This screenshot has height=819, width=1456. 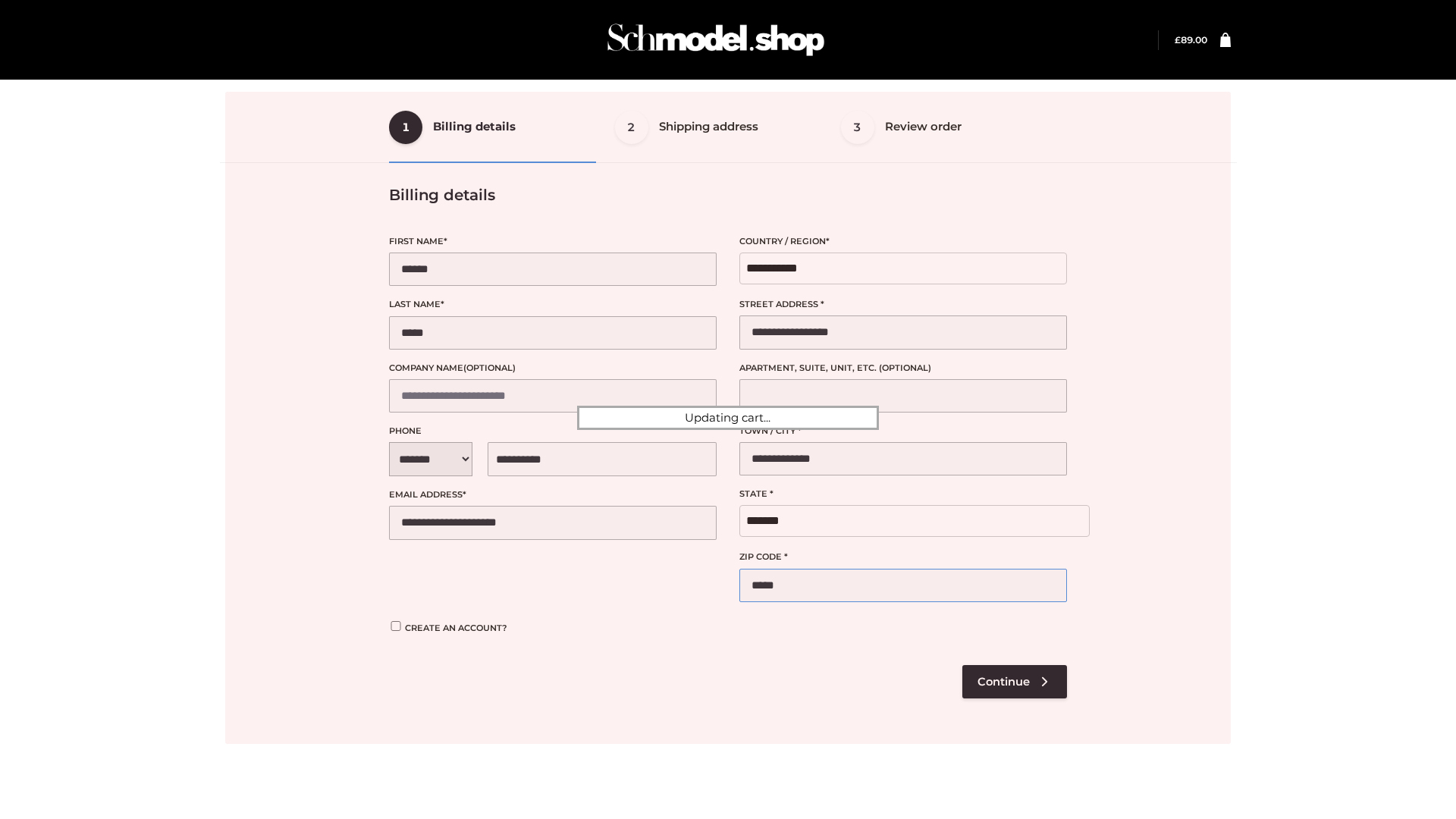 I want to click on a: Schmodel Admin 964, so click(x=716, y=39).